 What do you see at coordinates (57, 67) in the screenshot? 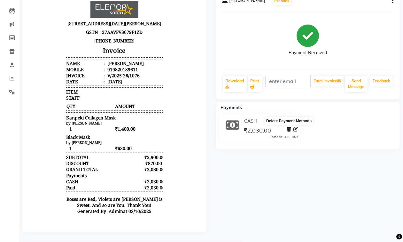
I see `div: Name` at bounding box center [57, 67].